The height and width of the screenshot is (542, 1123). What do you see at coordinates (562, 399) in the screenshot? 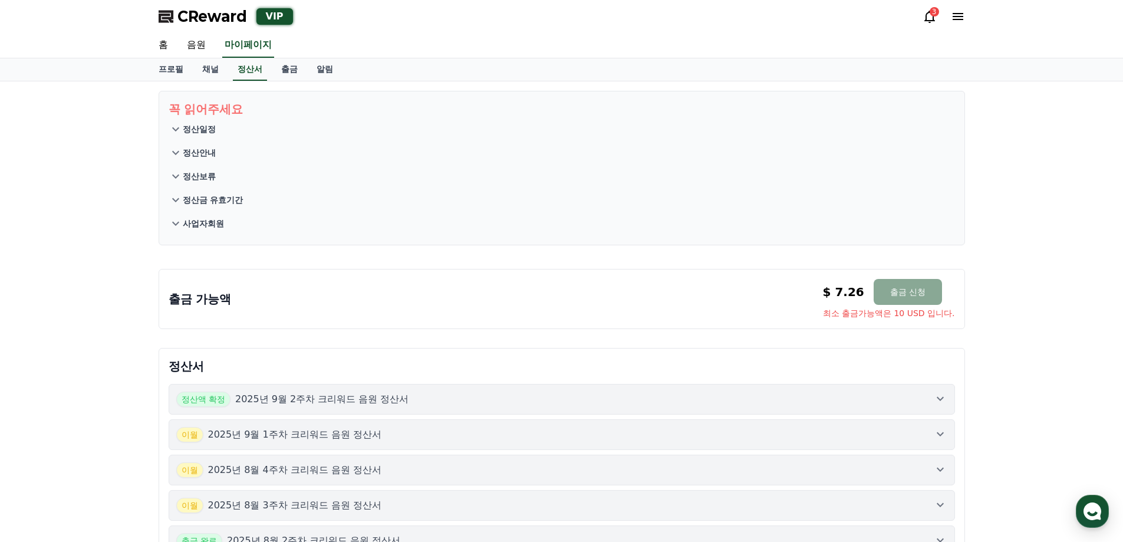
I see `button: 정산액 확정 2025년 9월 2주차 크리워드 음원 정산서` at bounding box center [562, 399].